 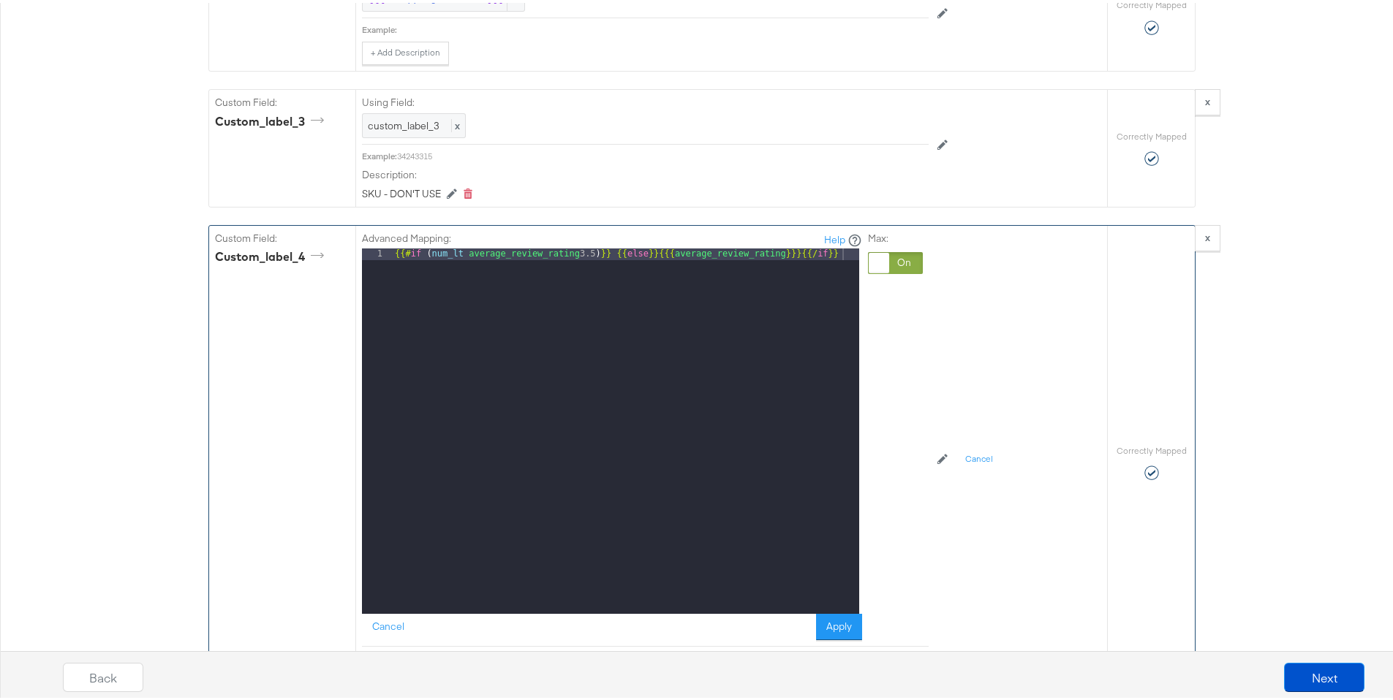 I want to click on span: custom_label_3, so click(x=403, y=123).